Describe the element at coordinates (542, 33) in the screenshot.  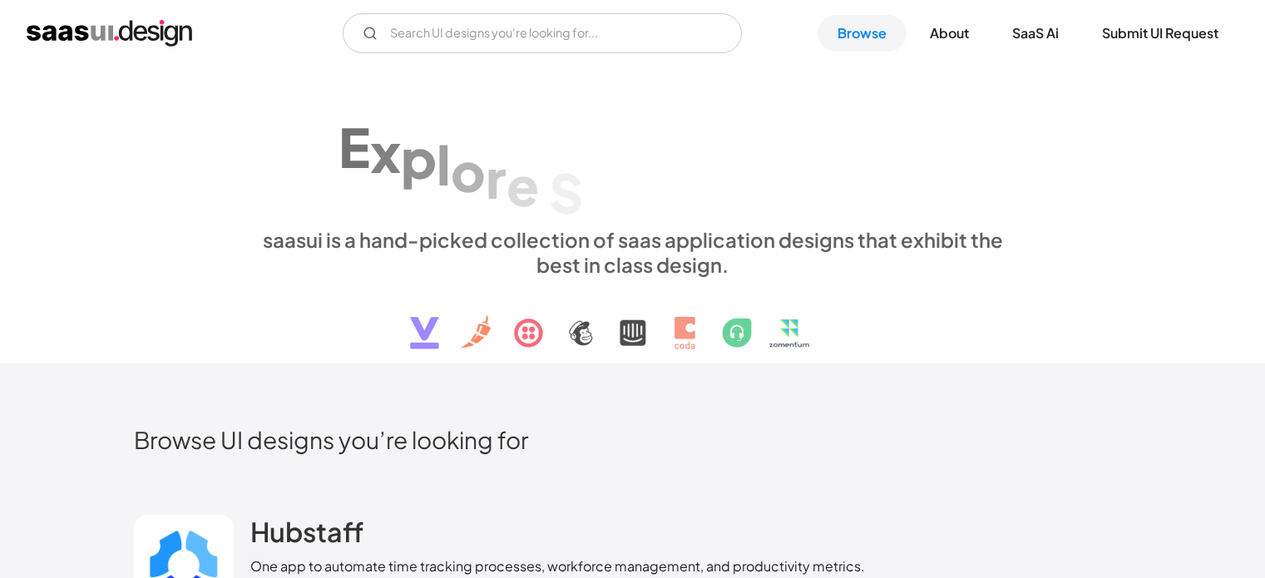
I see `input: Search UI designs you're looking for...` at that location.